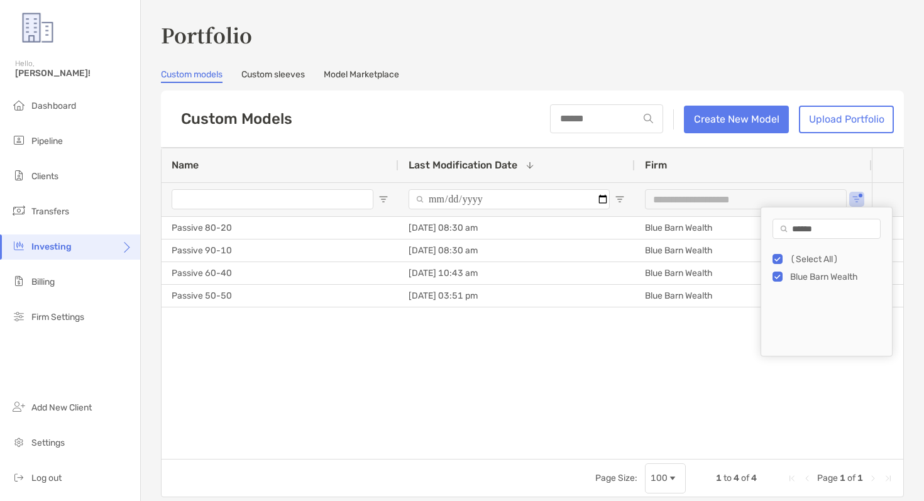  I want to click on span: Transfers, so click(50, 211).